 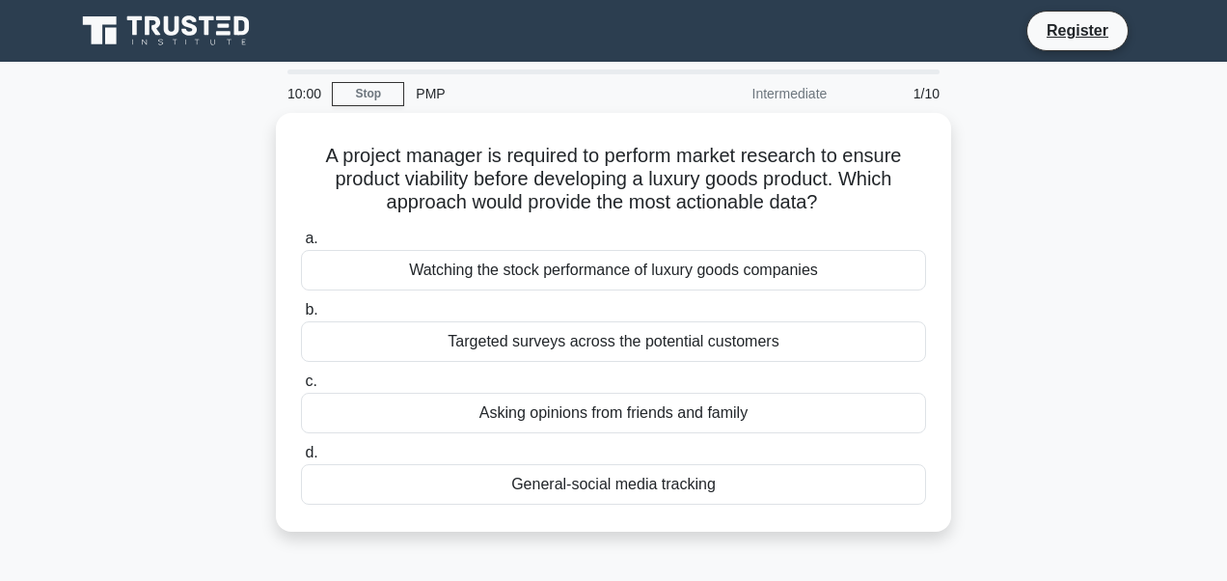 I want to click on span: a., so click(x=311, y=237).